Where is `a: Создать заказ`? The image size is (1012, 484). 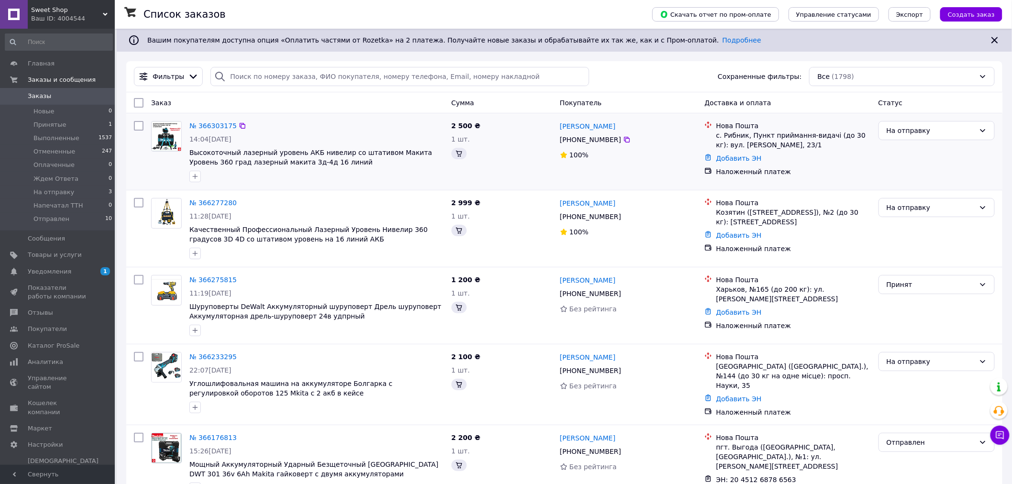 a: Создать заказ is located at coordinates (966, 14).